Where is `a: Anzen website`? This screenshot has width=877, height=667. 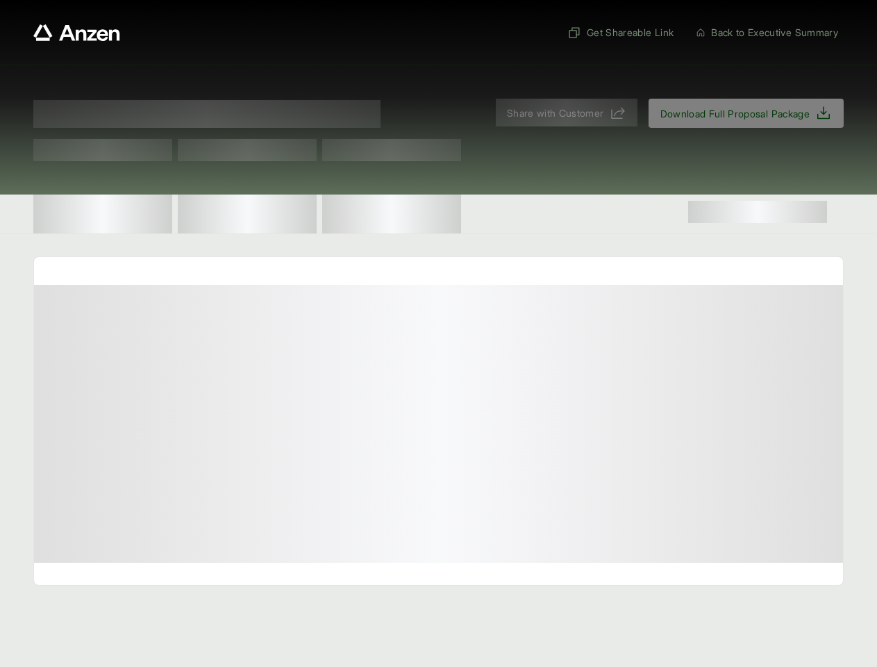
a: Anzen website is located at coordinates (76, 33).